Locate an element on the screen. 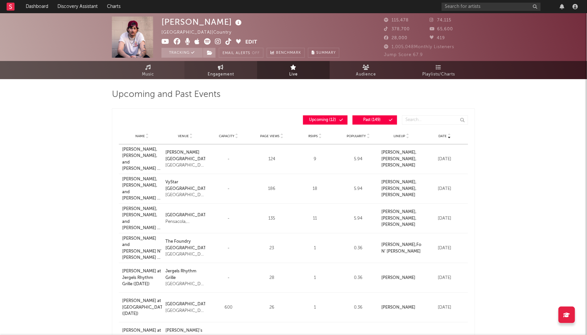 This screenshot has width=587, height=335. input: Search... is located at coordinates (435, 120).